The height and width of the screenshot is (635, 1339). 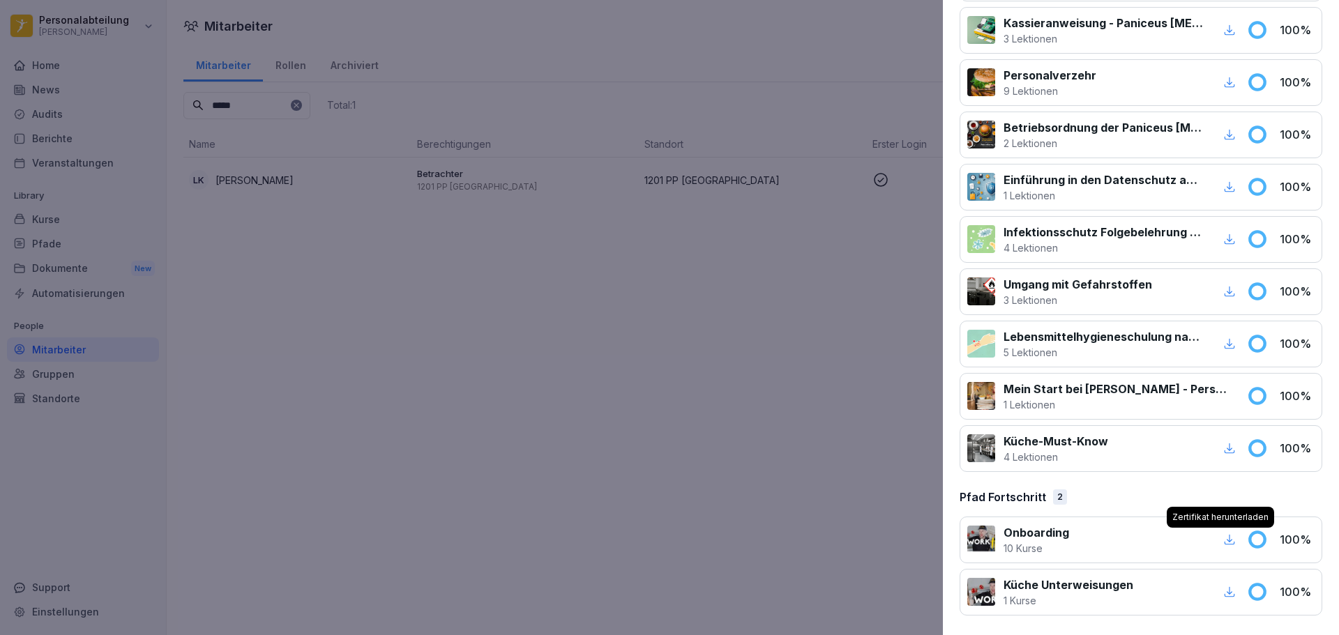 I want to click on p: Infektionsschutz Folgebelehrung (nach §43 IfSG), so click(x=1103, y=232).